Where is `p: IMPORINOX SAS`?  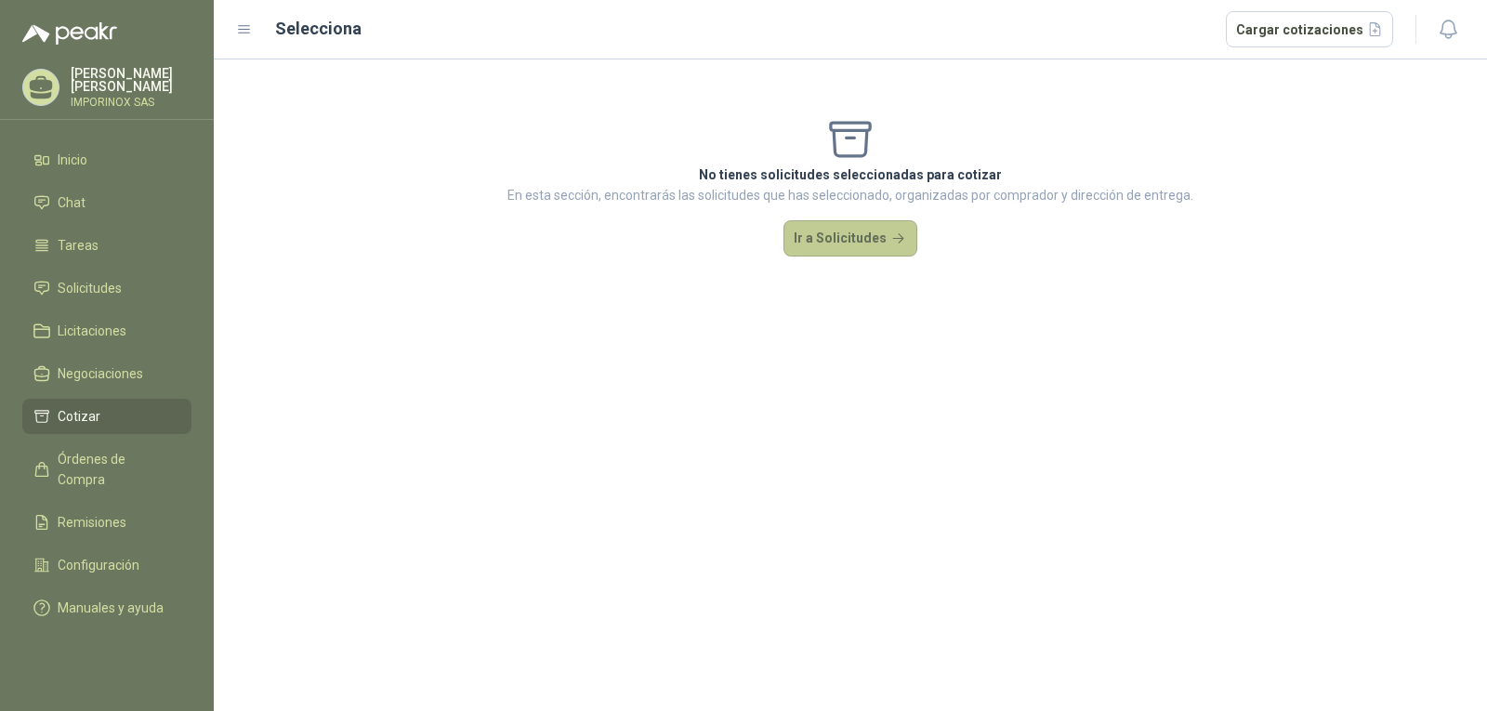
p: IMPORINOX SAS is located at coordinates (131, 102).